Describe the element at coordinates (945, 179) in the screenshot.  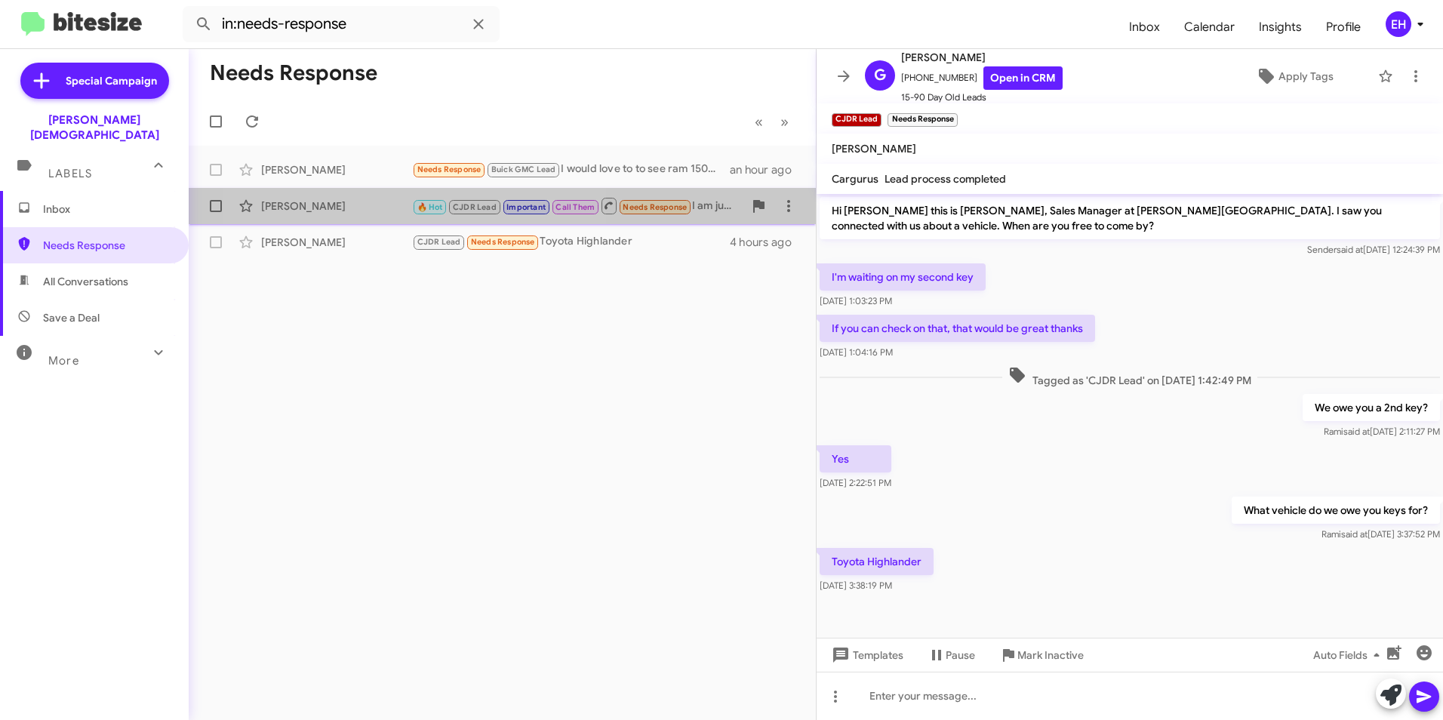
I see `span: Lead process completed` at that location.